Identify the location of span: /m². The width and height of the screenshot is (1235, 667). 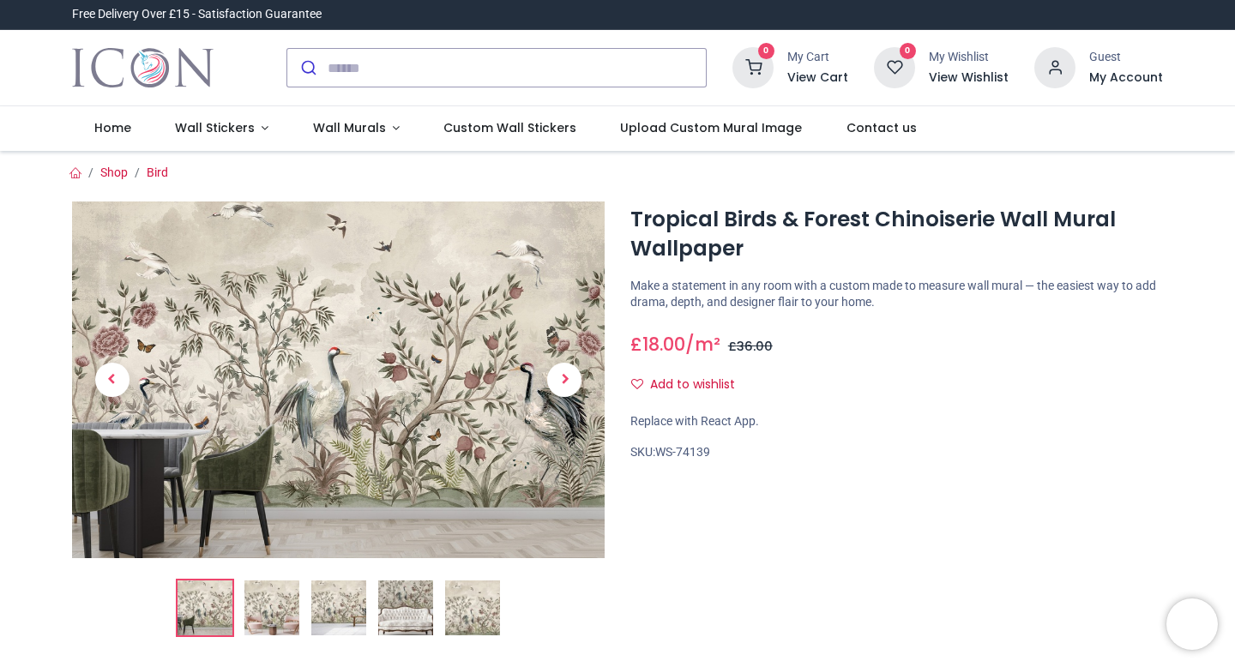
(702, 344).